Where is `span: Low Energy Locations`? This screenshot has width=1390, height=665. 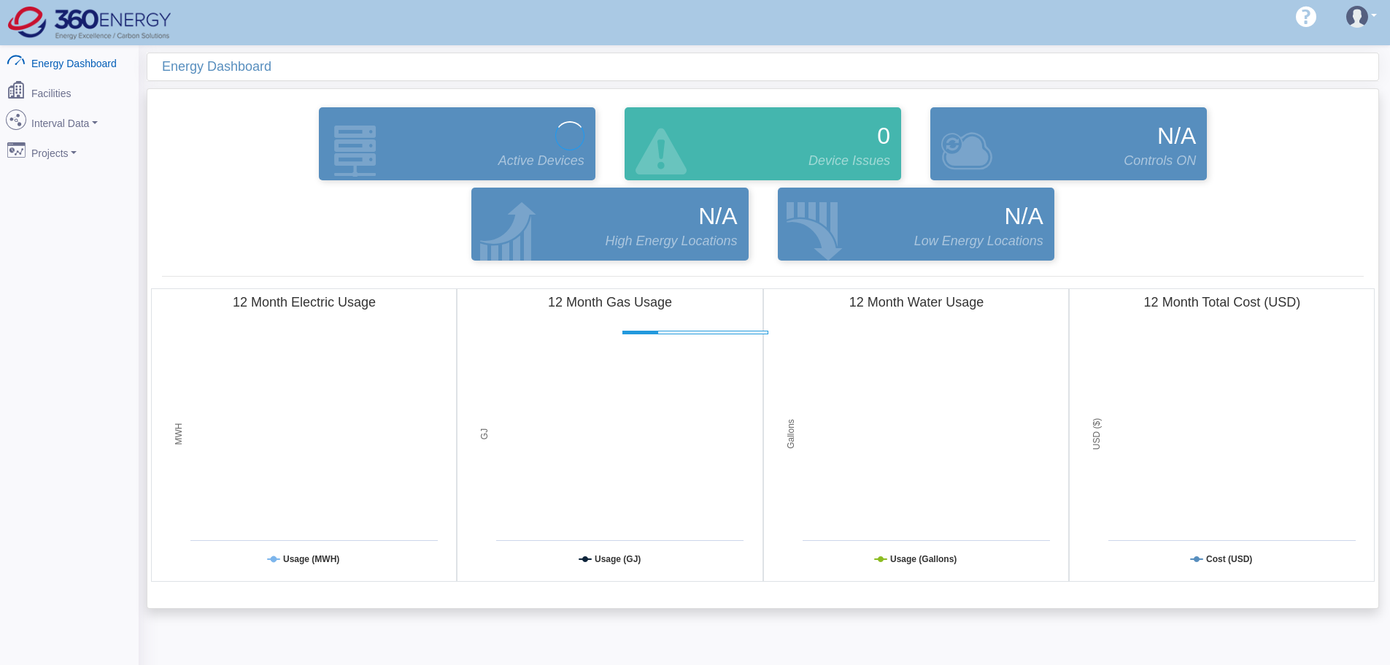 span: Low Energy Locations is located at coordinates (979, 241).